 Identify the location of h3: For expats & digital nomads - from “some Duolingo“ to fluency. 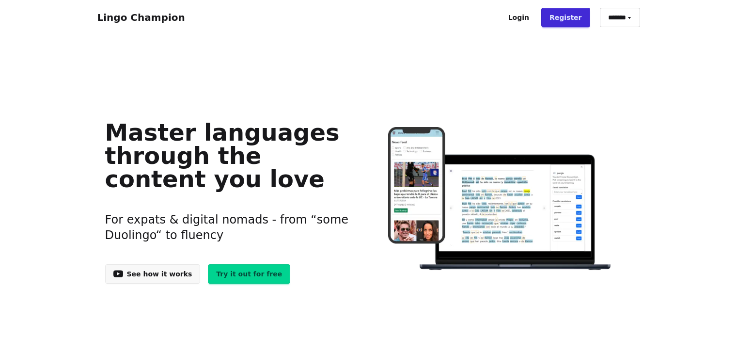
(229, 227).